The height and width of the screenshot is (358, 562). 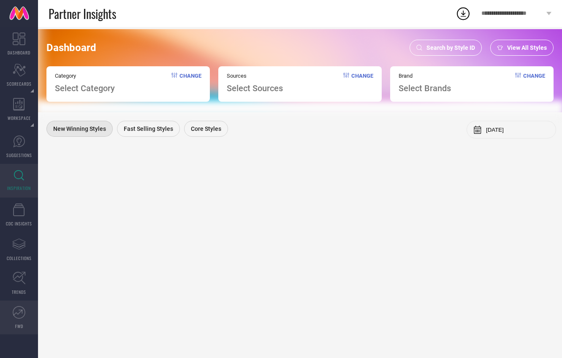 I want to click on div: Open download list, so click(x=463, y=14).